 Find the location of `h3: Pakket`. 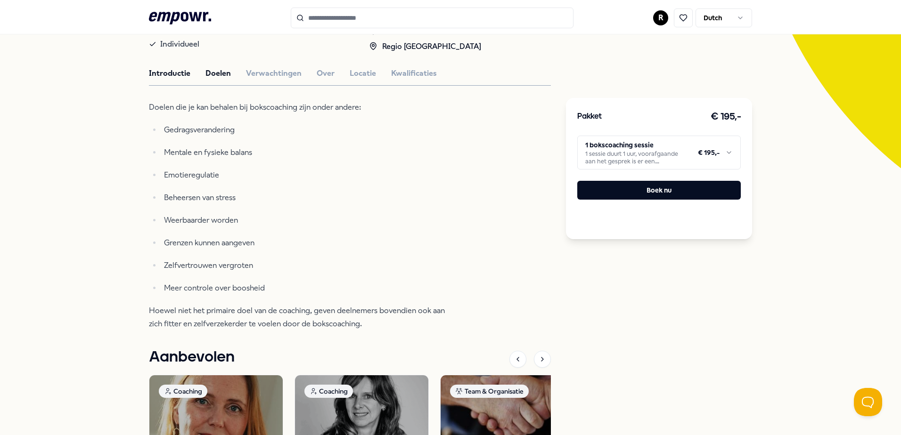

h3: Pakket is located at coordinates (589, 117).